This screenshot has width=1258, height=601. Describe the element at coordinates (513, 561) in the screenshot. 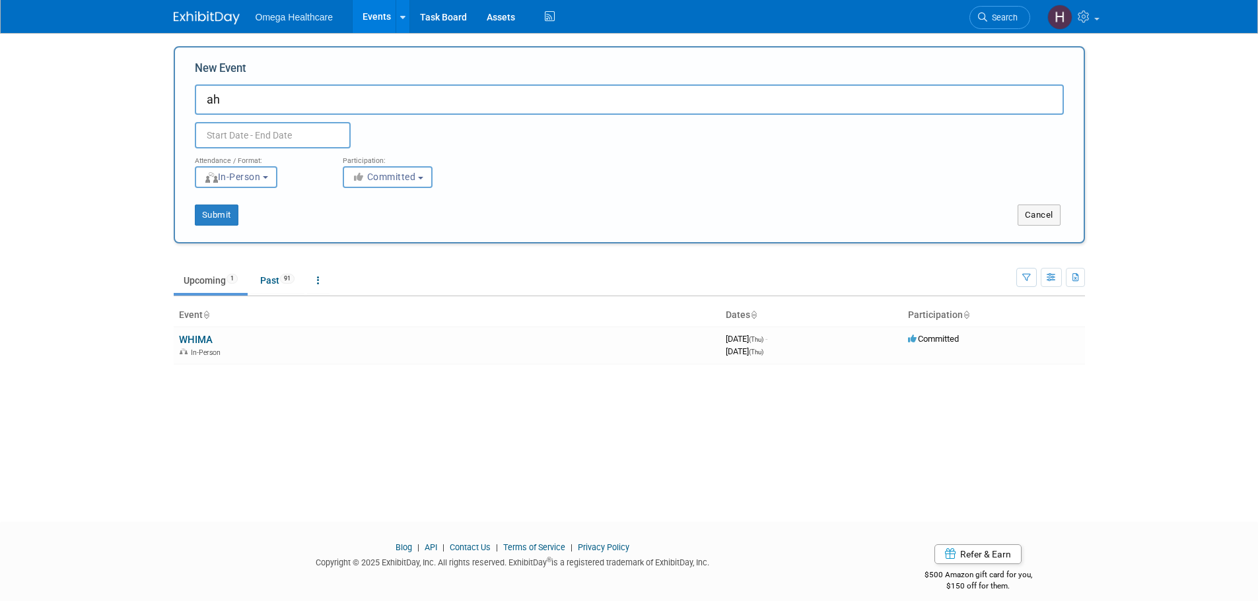

I see `div: Copyright © 2025 ExhibitDay, Inc. All rights reserved. ExhibitDay is a registered trademark of Ex...` at that location.